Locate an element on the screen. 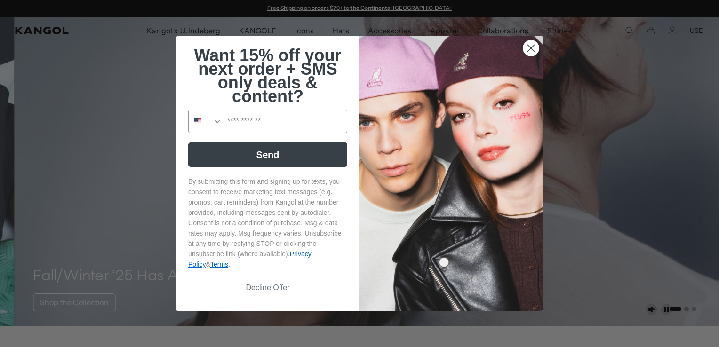  span: Want 15% off your next order + SMS only deals & content? is located at coordinates (267, 76).